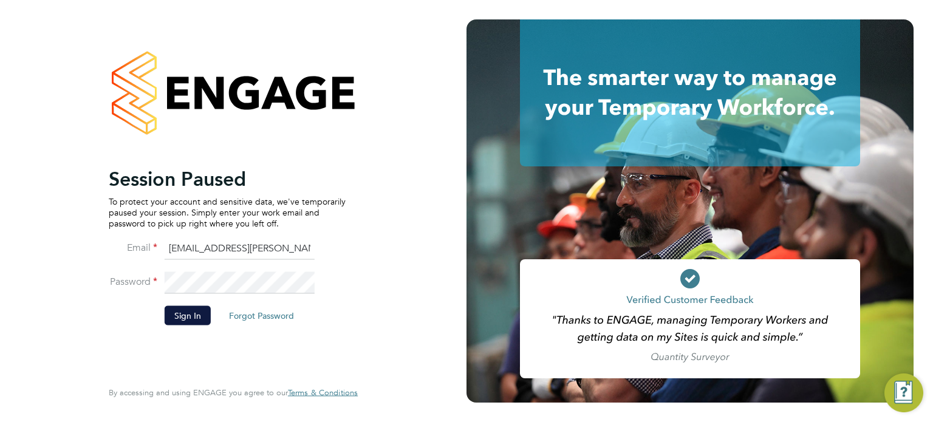  Describe the element at coordinates (133, 281) in the screenshot. I see `label: Password` at that location.